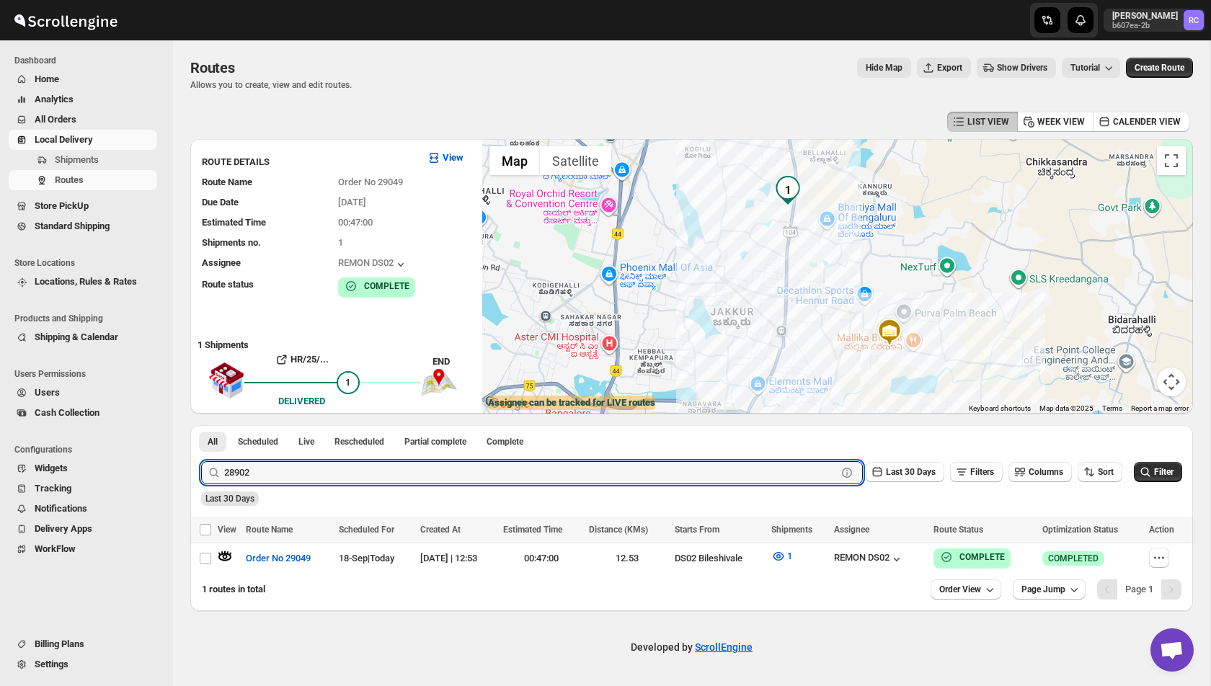 The image size is (1211, 686). I want to click on span: Export, so click(949, 68).